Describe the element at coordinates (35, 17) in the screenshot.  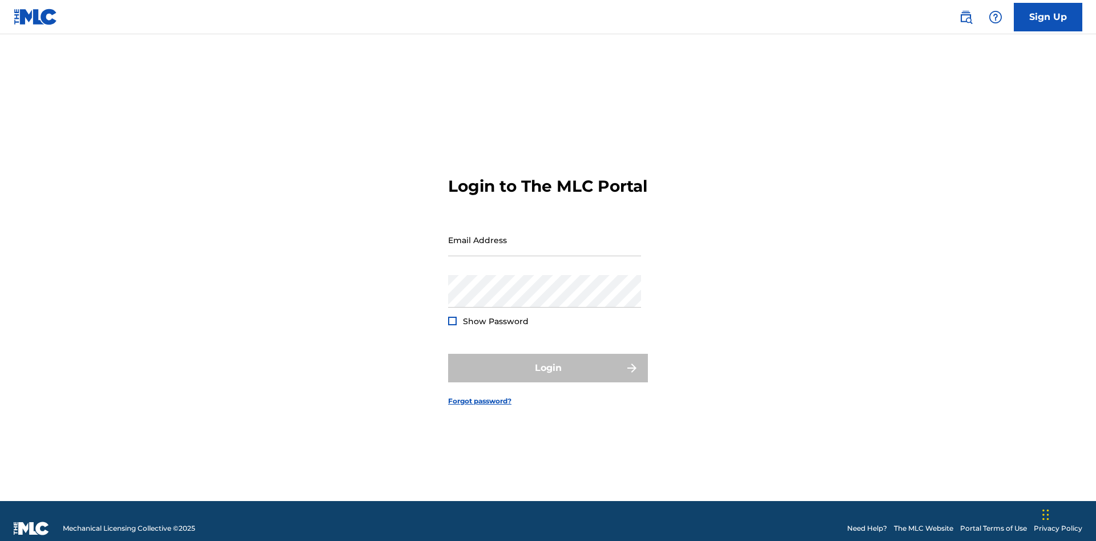
I see `img: MLC Logo` at that location.